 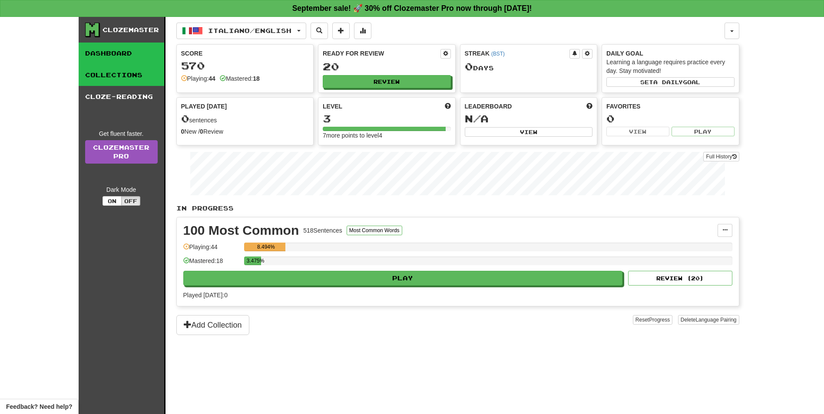 What do you see at coordinates (668, 82) in the screenshot?
I see `span: a daily` at bounding box center [668, 82].